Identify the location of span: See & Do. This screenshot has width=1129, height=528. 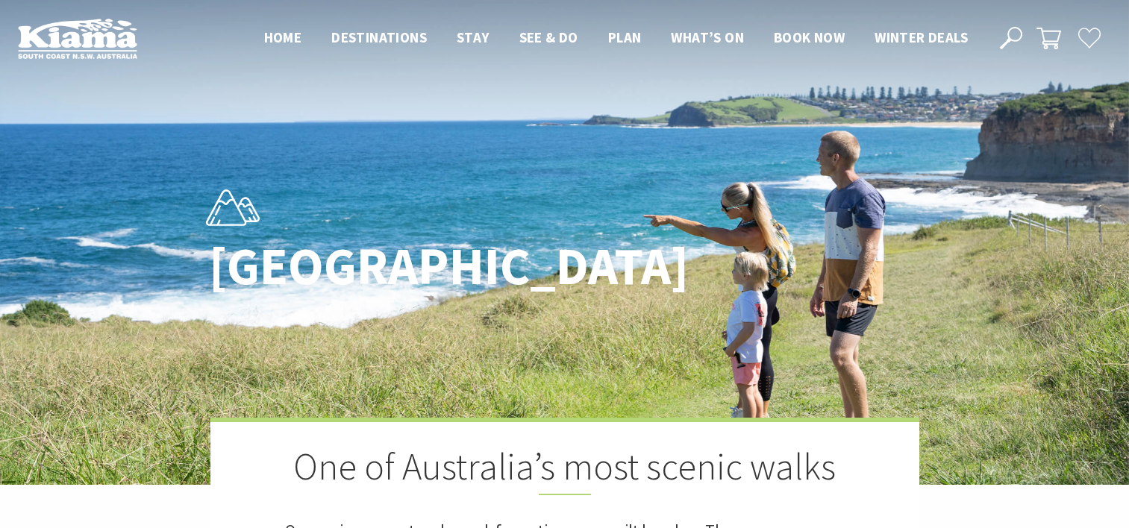
(548, 37).